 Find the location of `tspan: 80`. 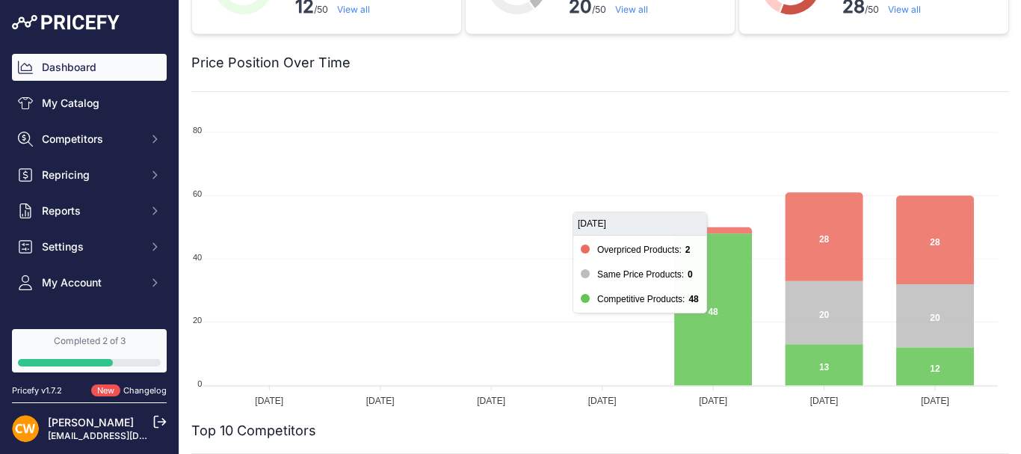

tspan: 80 is located at coordinates (197, 130).